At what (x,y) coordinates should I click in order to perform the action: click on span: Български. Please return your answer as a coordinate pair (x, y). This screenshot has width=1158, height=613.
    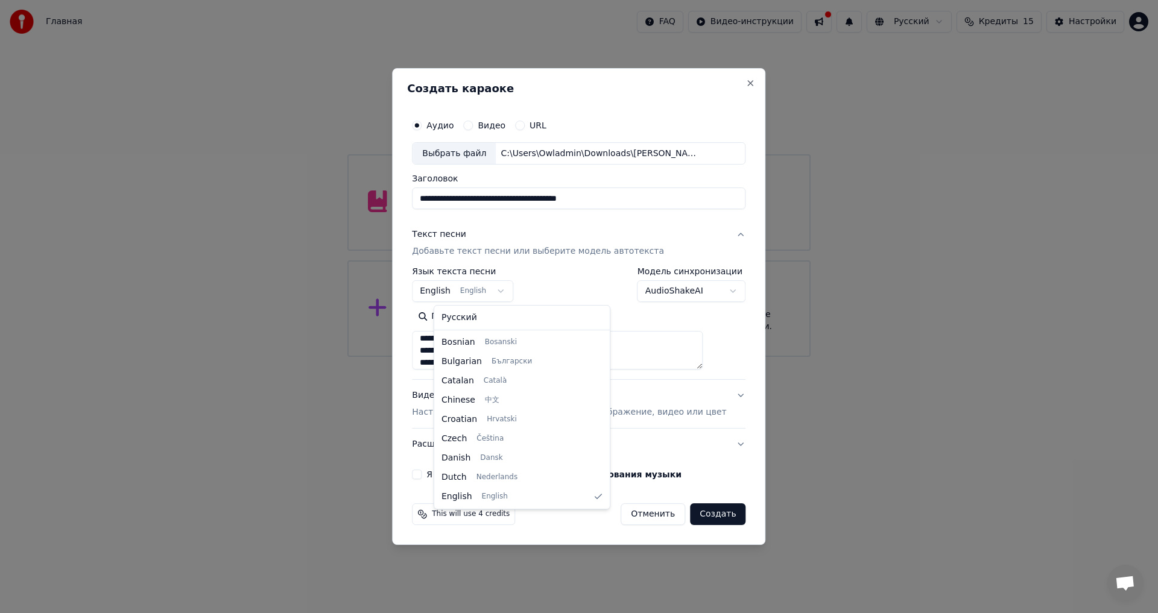
    Looking at the image, I should click on (511, 362).